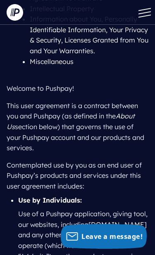 The image size is (155, 255). I want to click on p: Contemplated use by you as an end user of Pushpay’s products and services under this user agreeme..., so click(77, 176).